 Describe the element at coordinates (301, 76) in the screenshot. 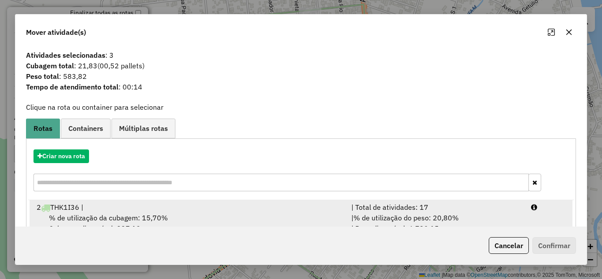

I see `span: : 583,82` at that location.